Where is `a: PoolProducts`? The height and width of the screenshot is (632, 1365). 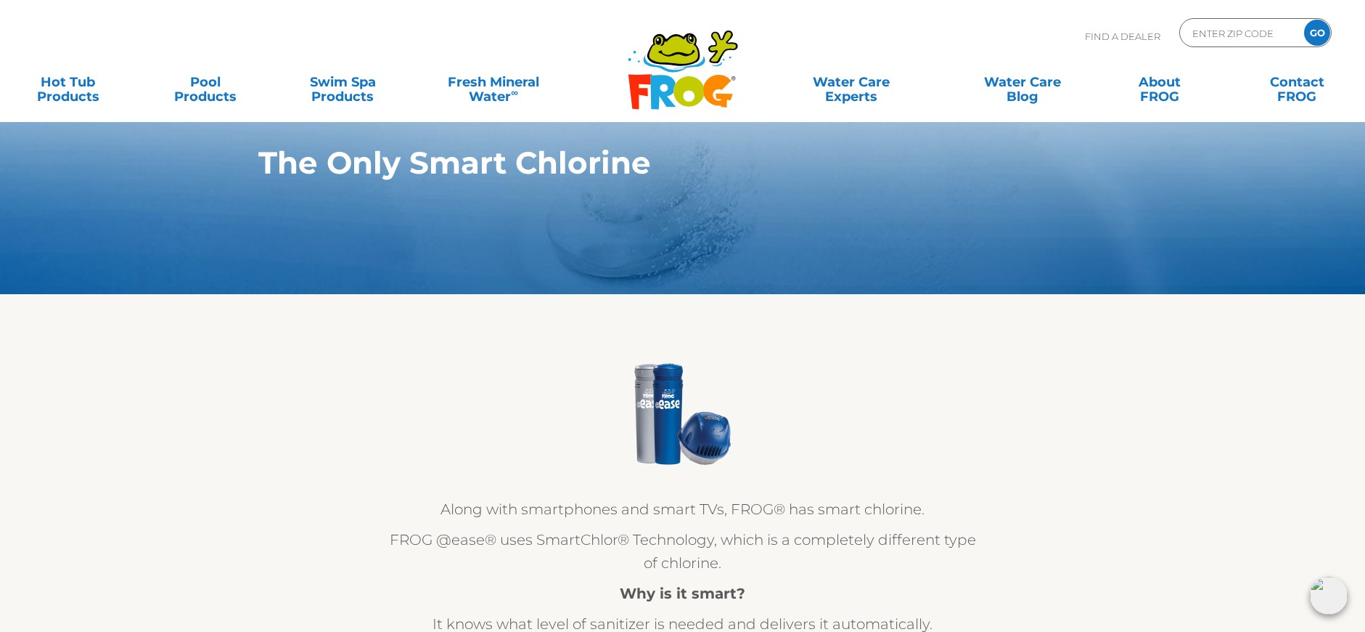
a: PoolProducts is located at coordinates (205, 82).